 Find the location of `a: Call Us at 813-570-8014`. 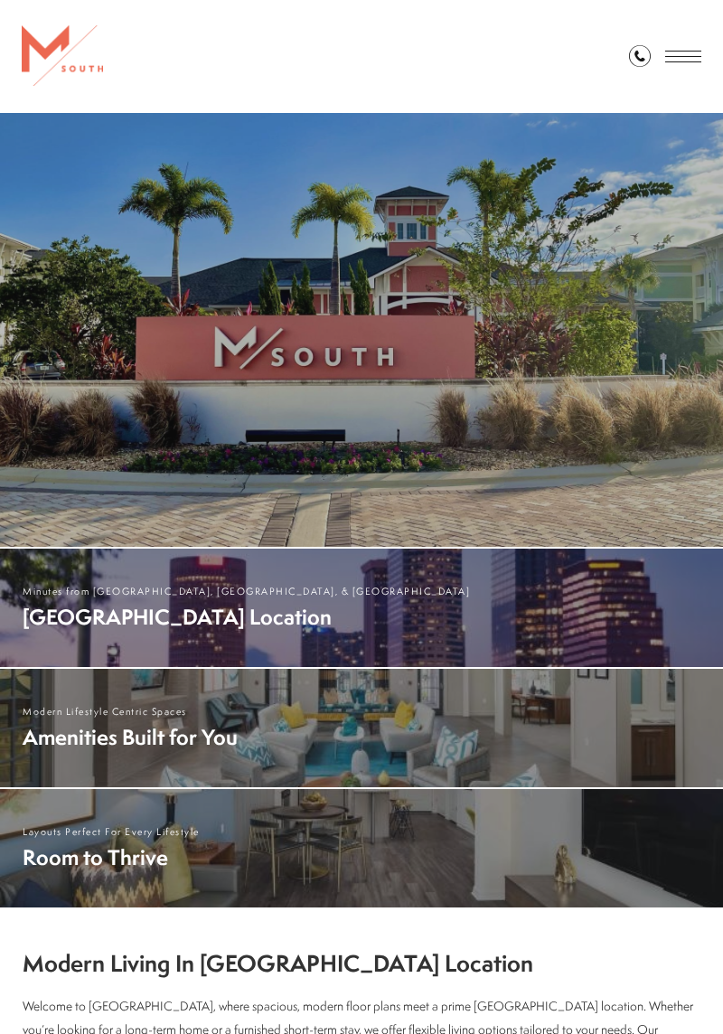

a: Call Us at 813-570-8014 is located at coordinates (640, 57).